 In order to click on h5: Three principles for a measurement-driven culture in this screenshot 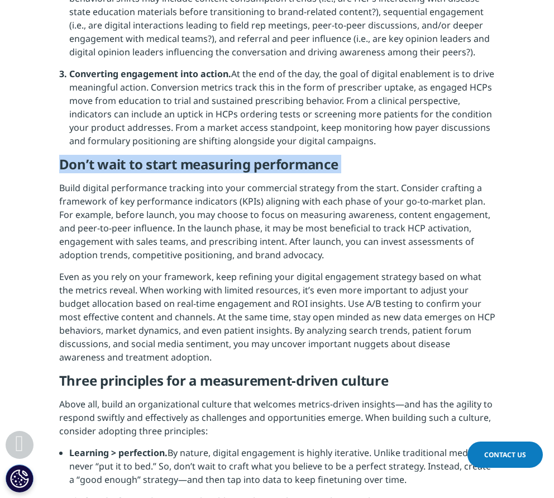, I will do `click(277, 384)`.